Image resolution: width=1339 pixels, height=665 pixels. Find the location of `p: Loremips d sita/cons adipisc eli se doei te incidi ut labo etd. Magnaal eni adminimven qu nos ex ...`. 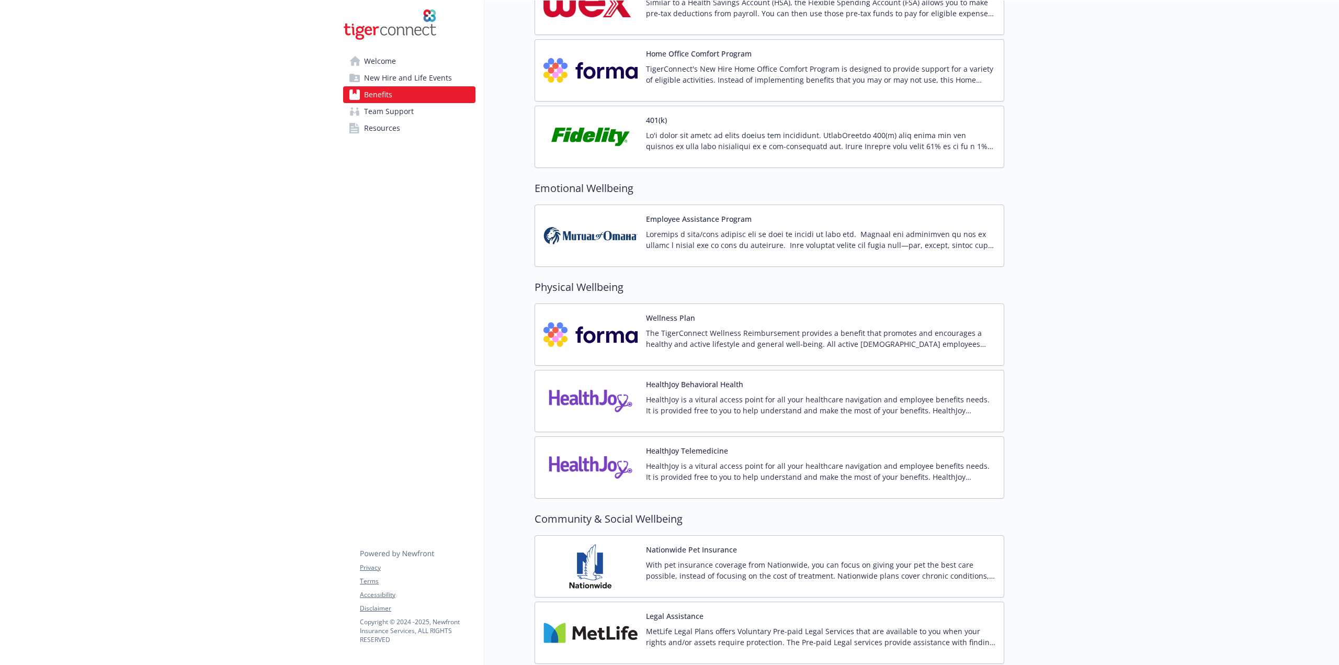

p: Loremips d sita/cons adipisc eli se doei te incidi ut labo etd. Magnaal eni adminimven qu nos ex ... is located at coordinates (821, 240).